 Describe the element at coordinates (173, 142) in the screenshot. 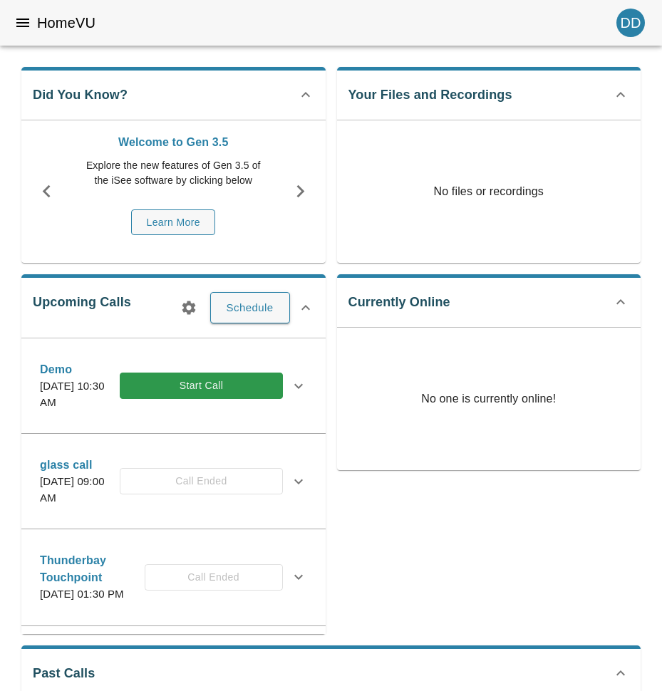

I see `p: Welcome to Gen 3.5` at that location.